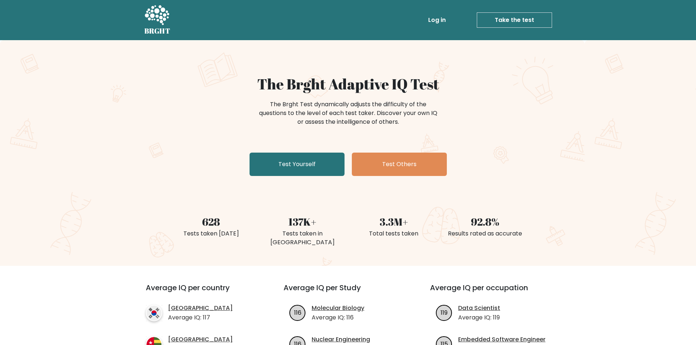  Describe the element at coordinates (514, 20) in the screenshot. I see `a: Take the test` at that location.